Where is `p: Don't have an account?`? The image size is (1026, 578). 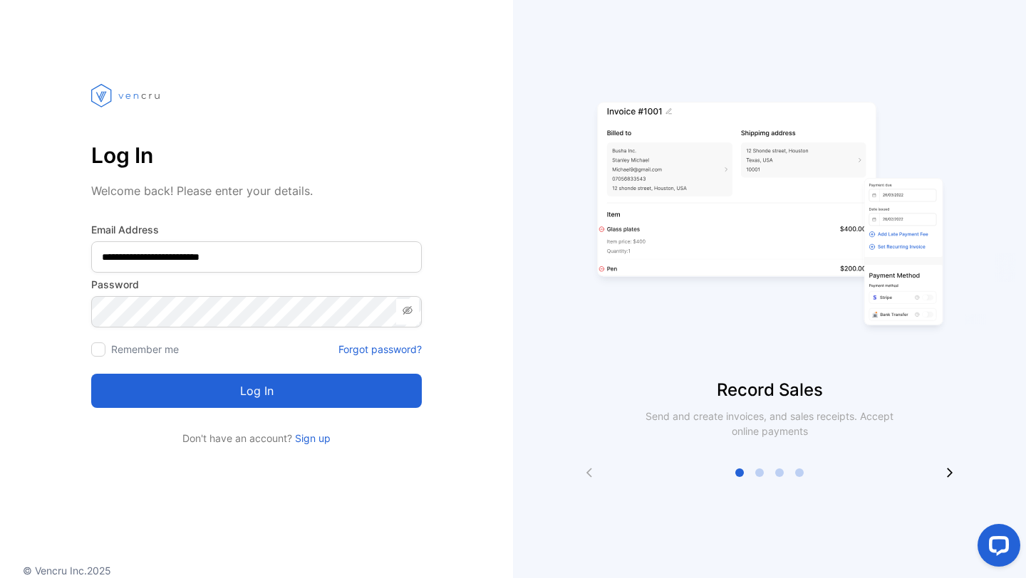 p: Don't have an account? is located at coordinates (256, 438).